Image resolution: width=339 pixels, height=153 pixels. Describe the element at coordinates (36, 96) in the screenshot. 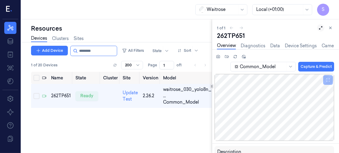

I see `button: Select row` at that location.